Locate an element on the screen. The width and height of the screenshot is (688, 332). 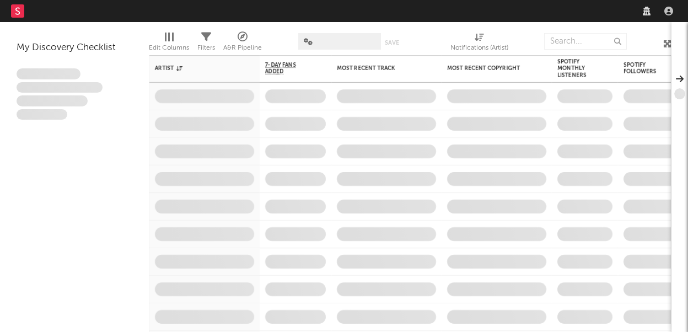
div: Most Recent Track is located at coordinates (378, 68).